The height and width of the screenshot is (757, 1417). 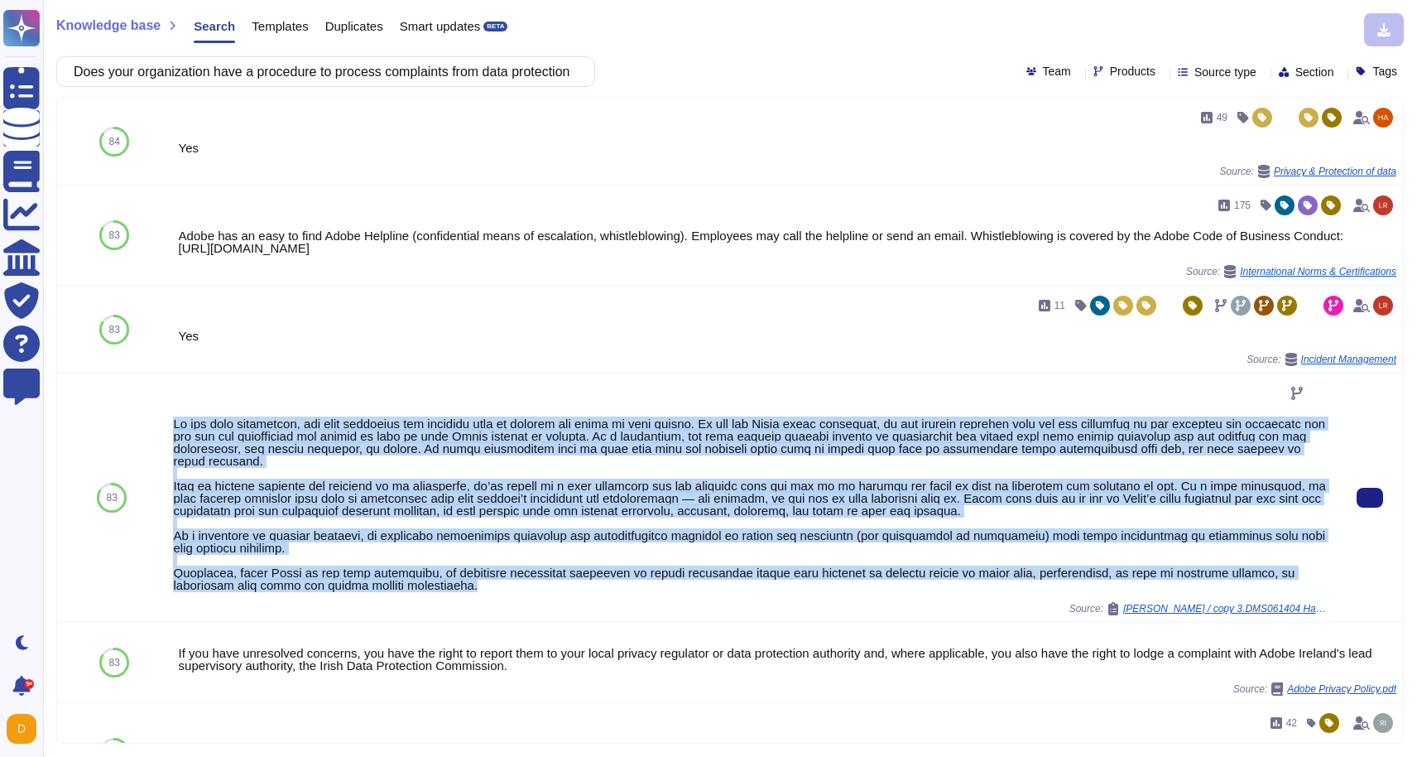 What do you see at coordinates (787, 242) in the screenshot?
I see `div: Adobe has an easy to find Adobe Helpline (confidential means of escalation, whistleblowing). Empl...` at bounding box center [787, 242].